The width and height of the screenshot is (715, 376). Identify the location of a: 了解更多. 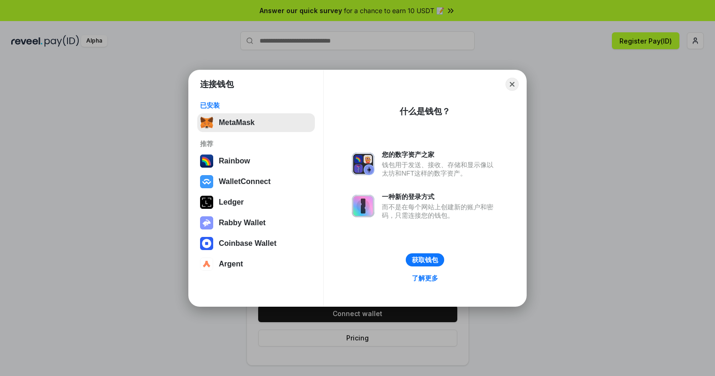
(425, 278).